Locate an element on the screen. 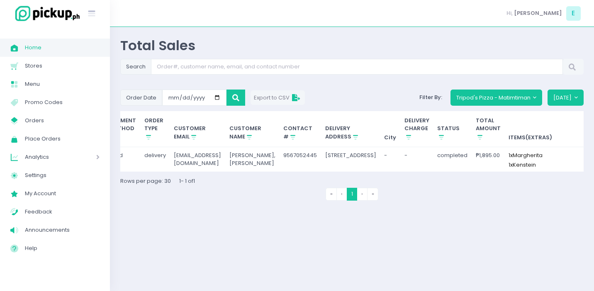  span: Hi, is located at coordinates (509, 13).